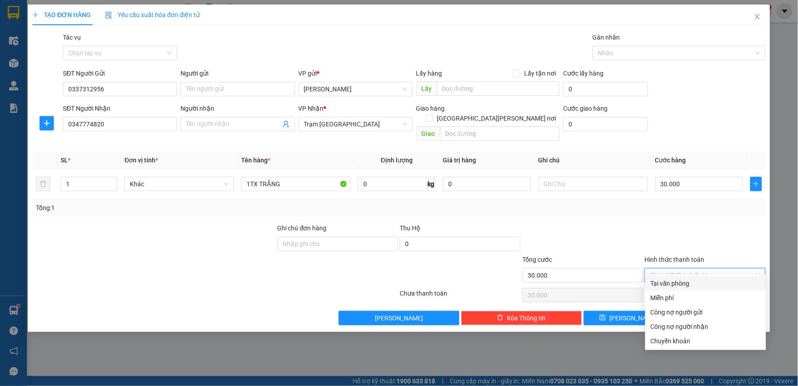 The width and height of the screenshot is (798, 386). I want to click on label: Cước giao hàng, so click(586, 108).